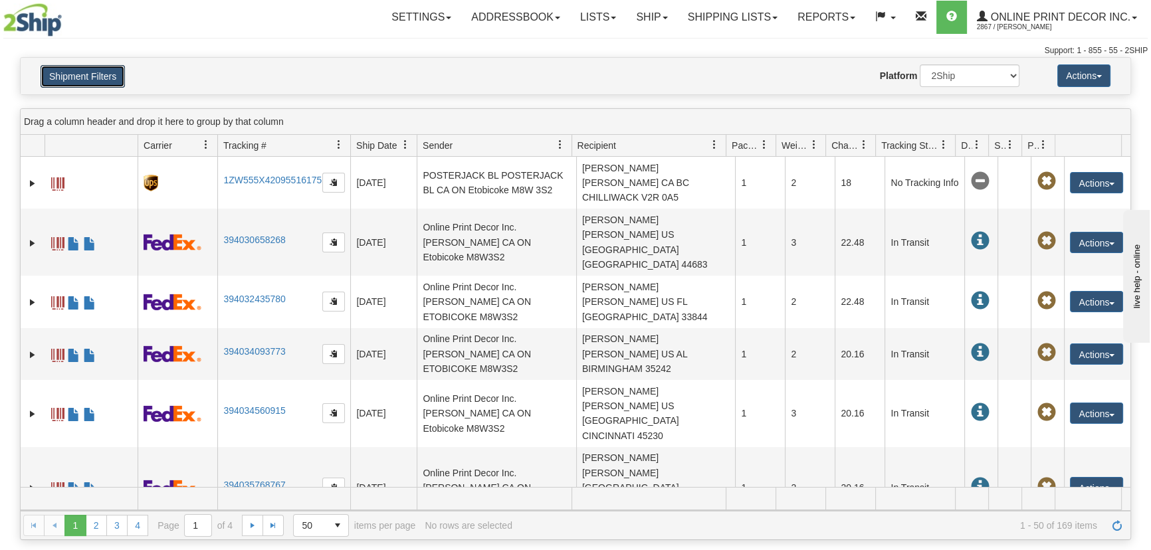 This screenshot has height=550, width=1151. Describe the element at coordinates (732, 17) in the screenshot. I see `a: Shipping lists` at that location.